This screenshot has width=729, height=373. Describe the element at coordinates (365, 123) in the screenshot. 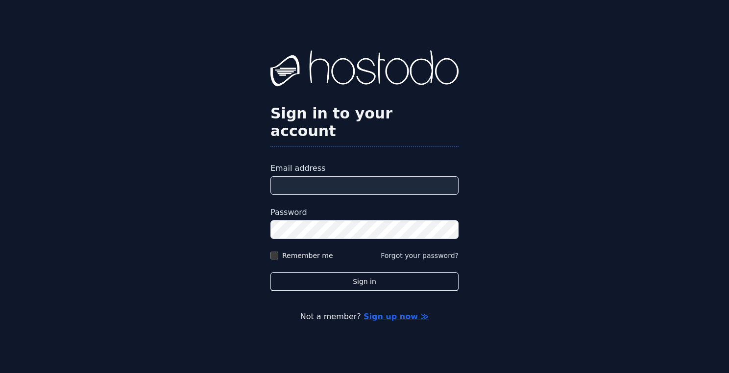

I see `h2: Sign in to your account` at that location.